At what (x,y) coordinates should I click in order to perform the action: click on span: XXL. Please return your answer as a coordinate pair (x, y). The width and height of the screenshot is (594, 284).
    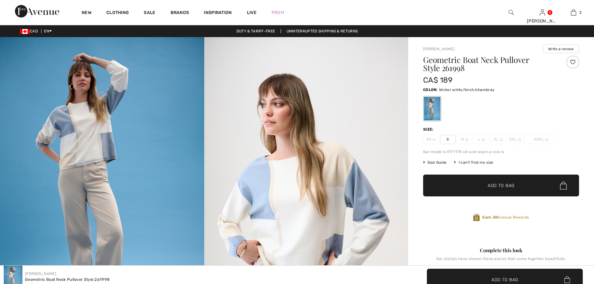
    Looking at the image, I should click on (515, 139).